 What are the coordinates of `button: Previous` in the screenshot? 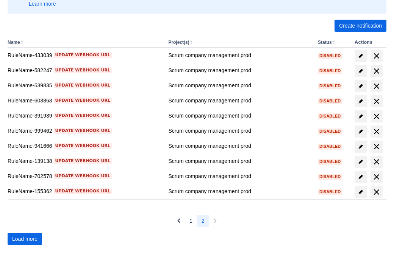 It's located at (179, 221).